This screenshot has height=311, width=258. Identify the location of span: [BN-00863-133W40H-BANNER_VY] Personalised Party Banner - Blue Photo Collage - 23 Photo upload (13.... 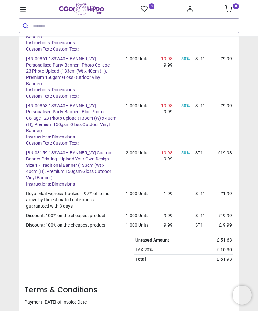
(71, 125).